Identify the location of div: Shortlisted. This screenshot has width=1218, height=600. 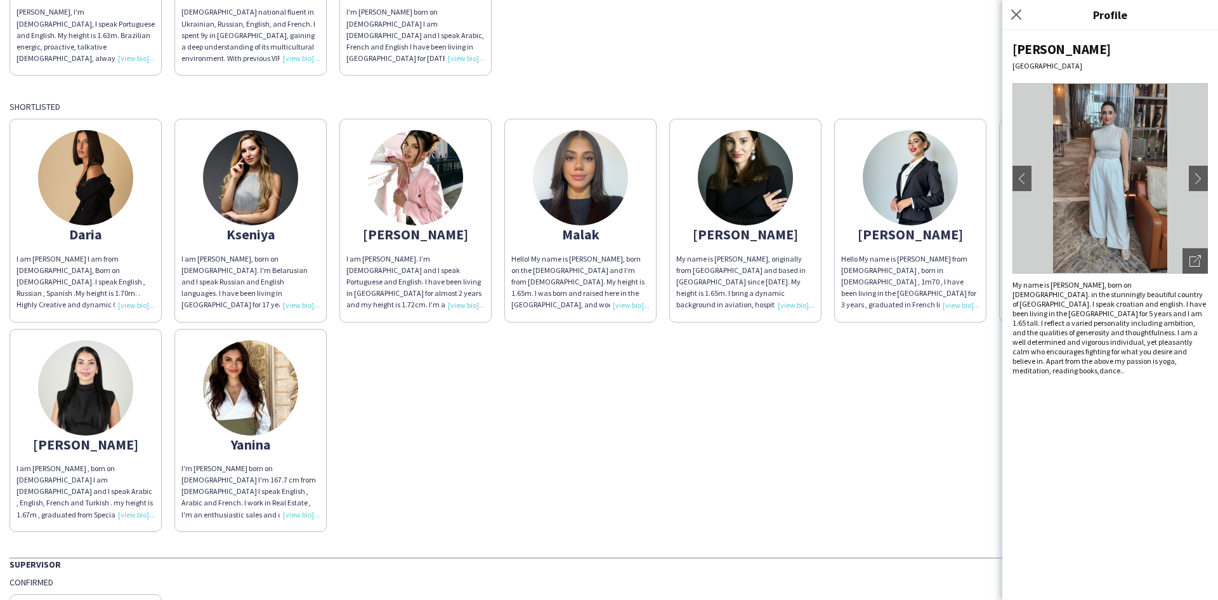
(609, 107).